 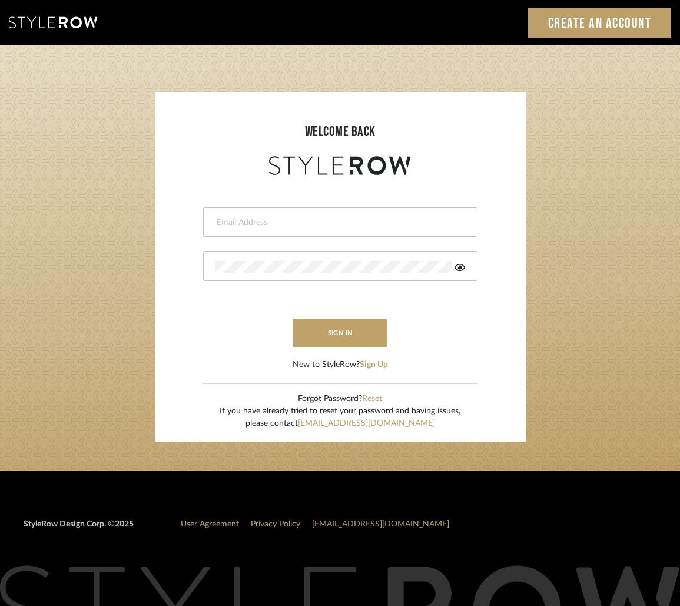 What do you see at coordinates (210, 524) in the screenshot?
I see `a: User Agreement` at bounding box center [210, 524].